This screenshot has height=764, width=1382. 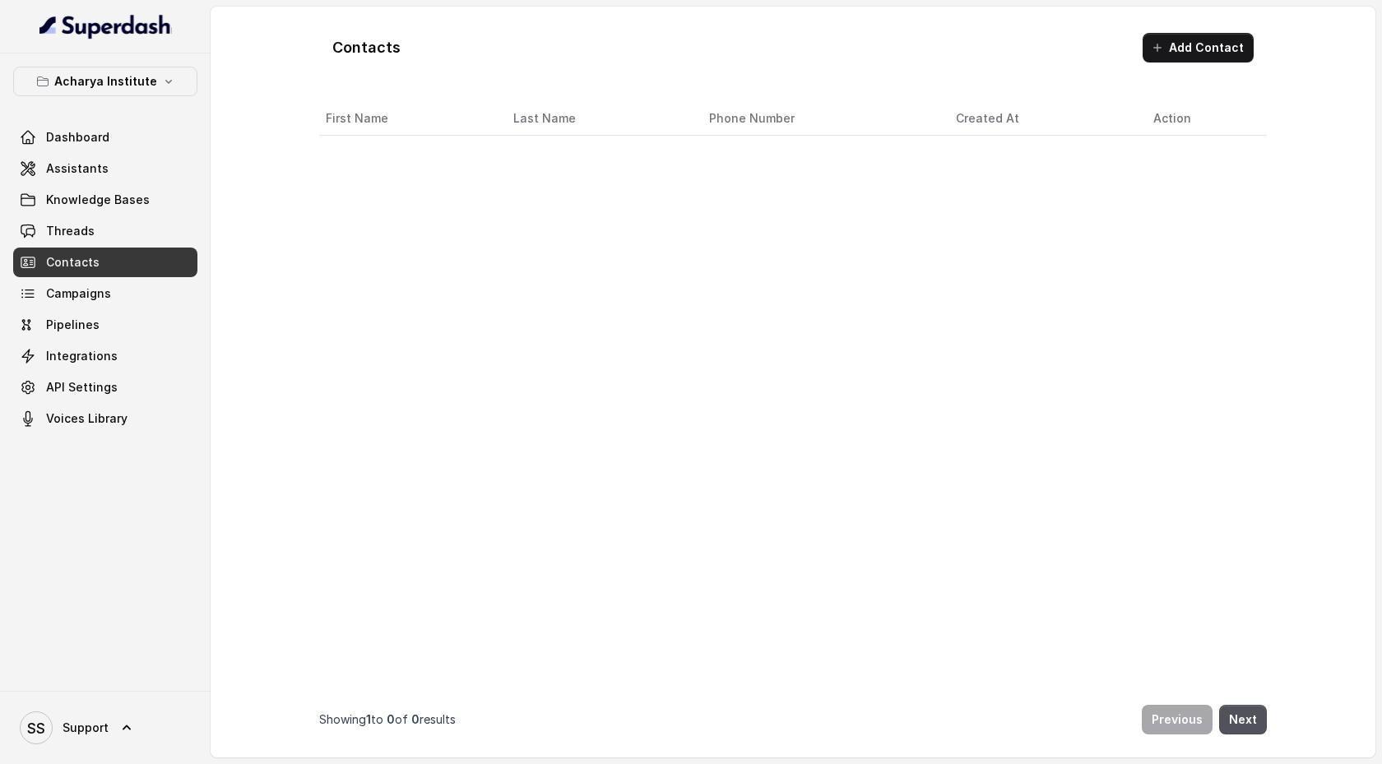 I want to click on span: 1, so click(x=369, y=719).